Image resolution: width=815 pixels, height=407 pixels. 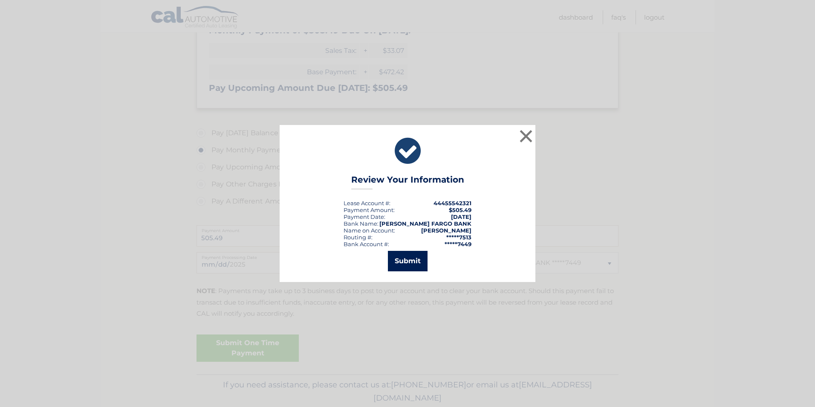 What do you see at coordinates (407, 261) in the screenshot?
I see `button: Submit` at bounding box center [407, 261].